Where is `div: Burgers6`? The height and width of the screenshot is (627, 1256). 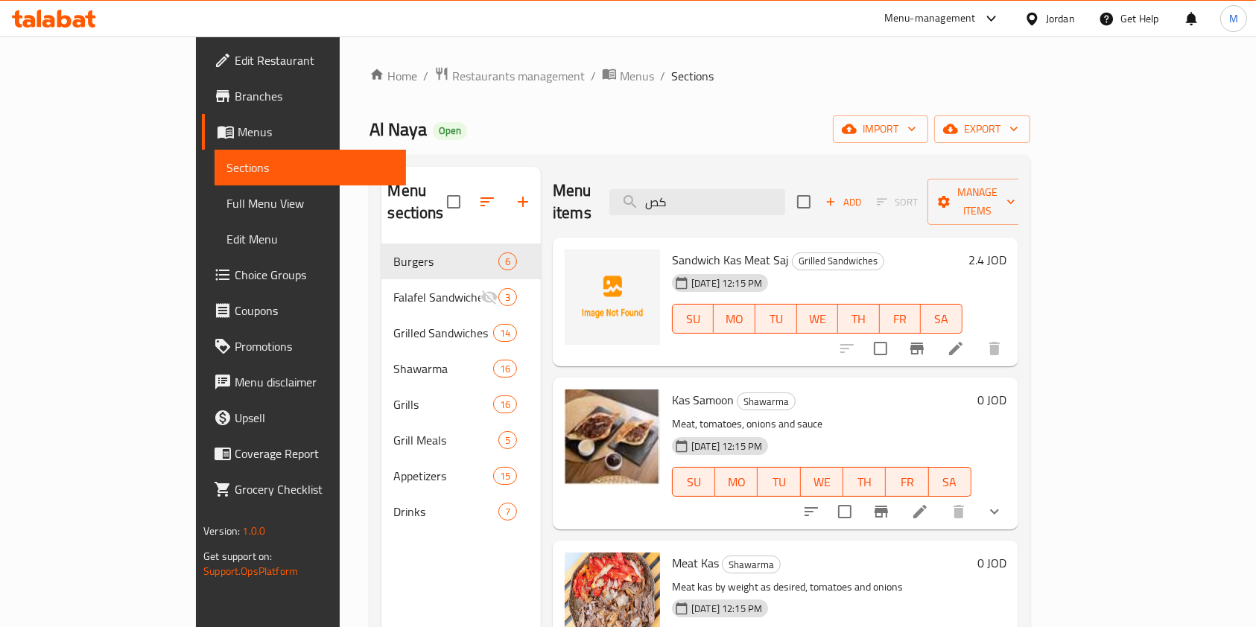 div: Burgers6 is located at coordinates (461, 261).